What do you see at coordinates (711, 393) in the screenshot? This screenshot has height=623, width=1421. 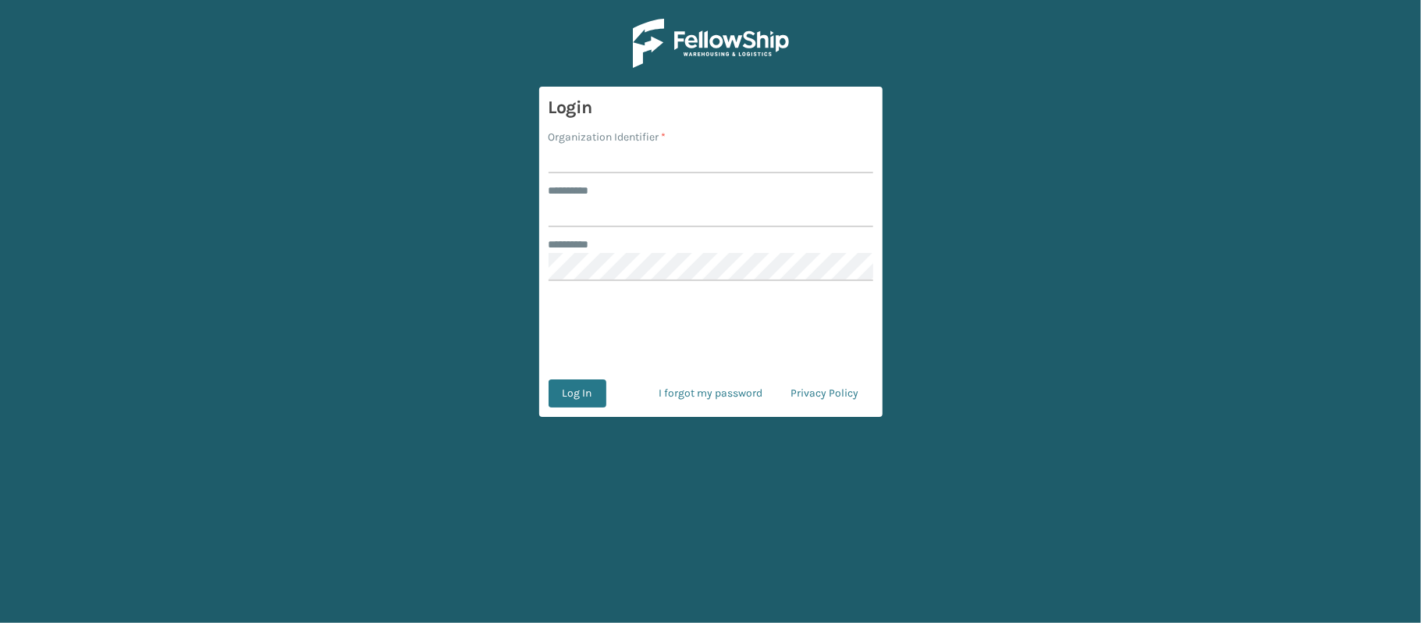 I see `a: I forgot my password` at bounding box center [711, 393].